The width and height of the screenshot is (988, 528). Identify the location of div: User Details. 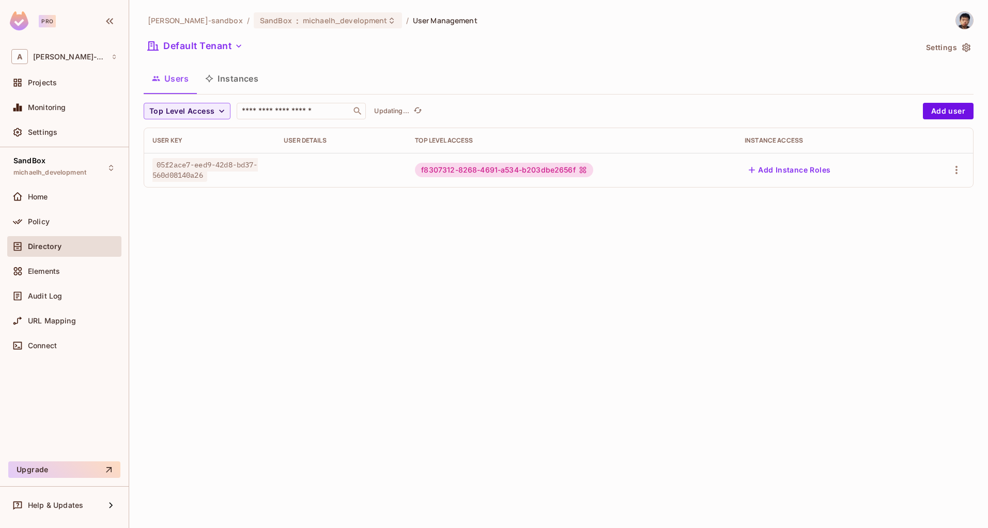
(341, 141).